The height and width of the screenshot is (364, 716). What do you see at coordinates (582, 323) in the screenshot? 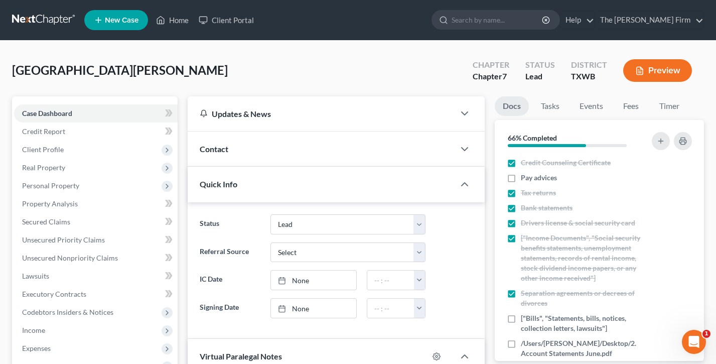
I see `span: ["Bills", "Statements, bills, notices, collection letters, lawsuits"]` at bounding box center [582, 323].